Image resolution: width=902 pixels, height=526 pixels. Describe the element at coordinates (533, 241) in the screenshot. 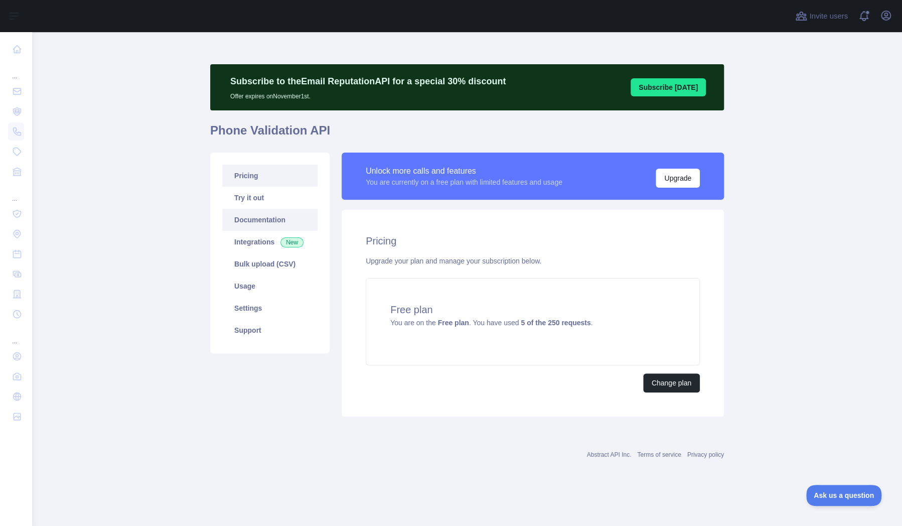

I see `h2: Pricing` at that location.